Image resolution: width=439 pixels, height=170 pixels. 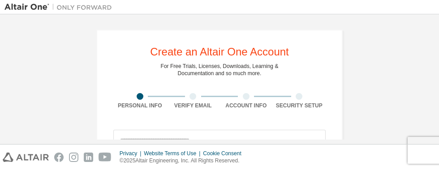 What do you see at coordinates (183, 161) in the screenshot?
I see `p: © 2025 Altair Engineering, Inc. All Rights Reserved.` at bounding box center [183, 161].